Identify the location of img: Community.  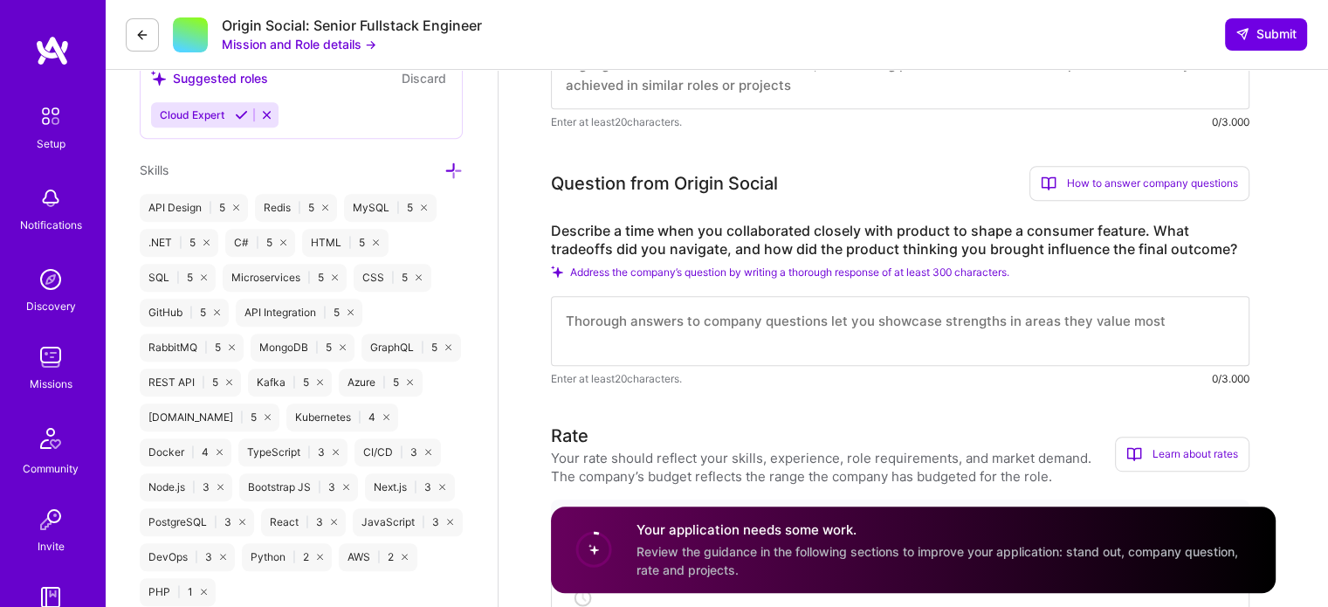
(51, 438).